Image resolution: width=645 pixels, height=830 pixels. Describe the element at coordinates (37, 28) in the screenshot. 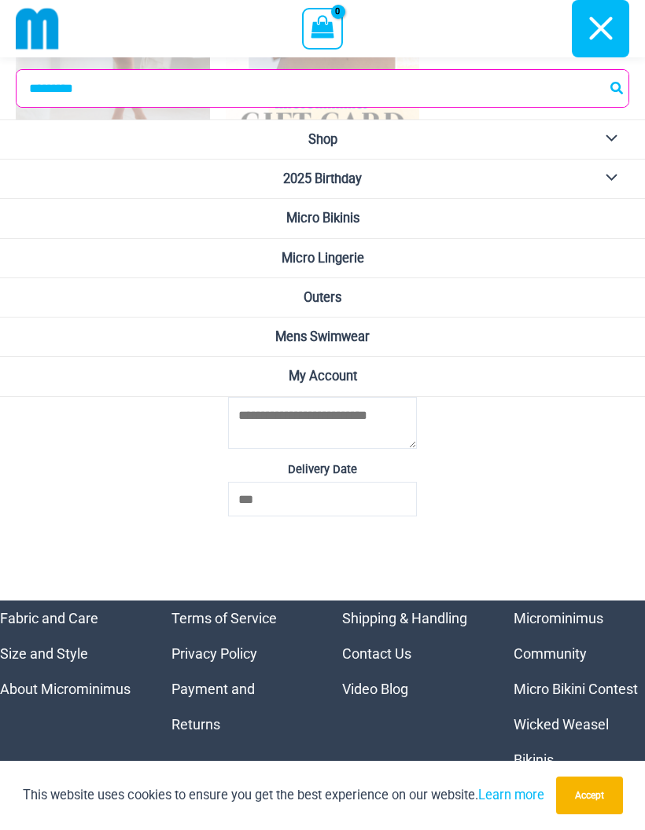

I see `img: cropped mm emblem` at that location.